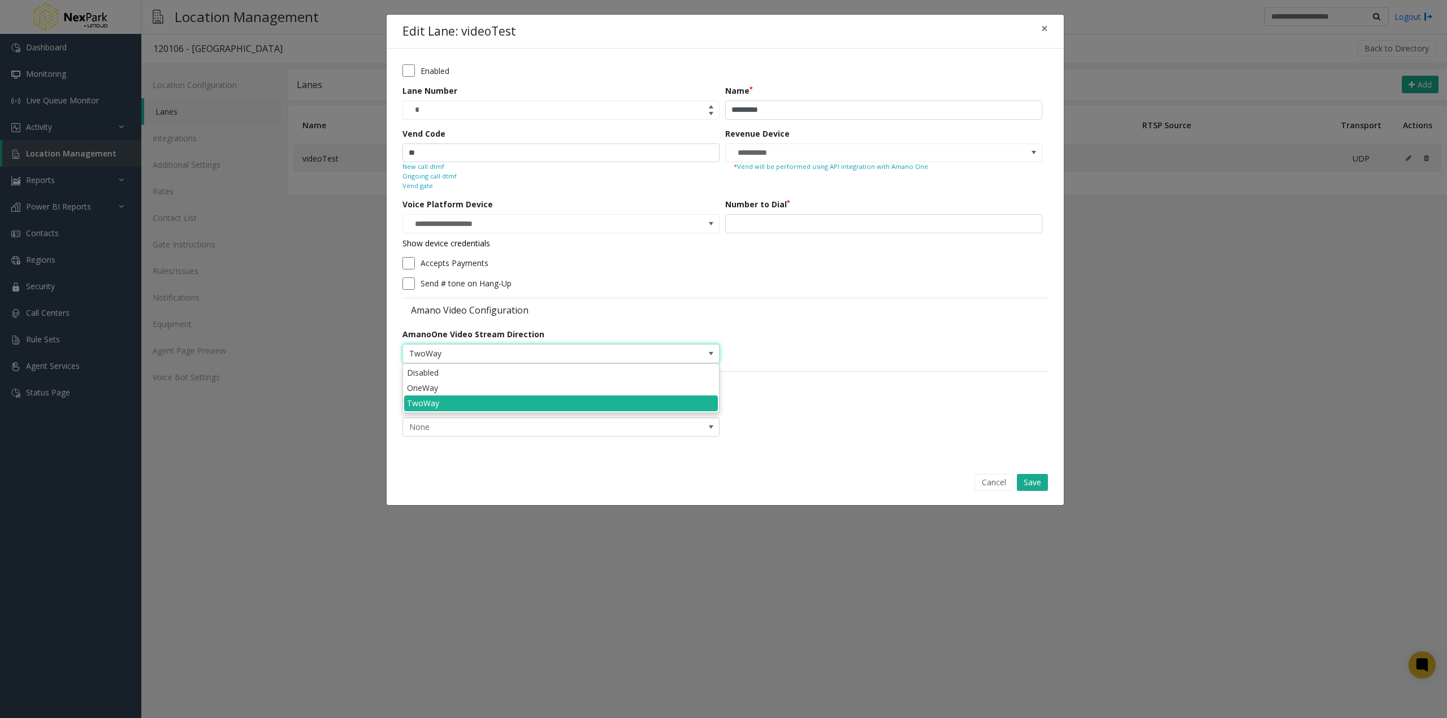  Describe the element at coordinates (711, 115) in the screenshot. I see `span: Decrease value` at that location.